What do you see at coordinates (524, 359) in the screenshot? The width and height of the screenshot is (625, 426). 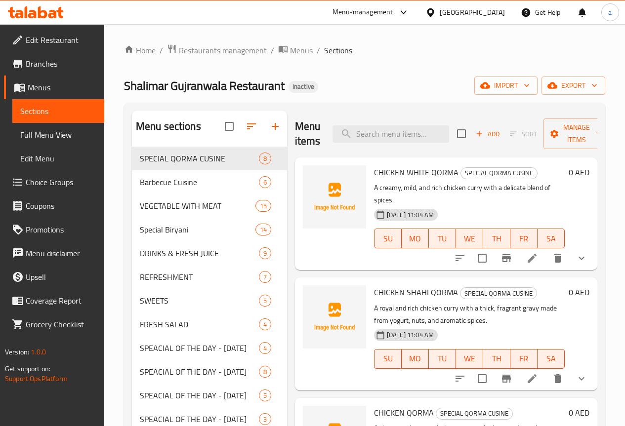 I see `span: FR` at bounding box center [524, 359].